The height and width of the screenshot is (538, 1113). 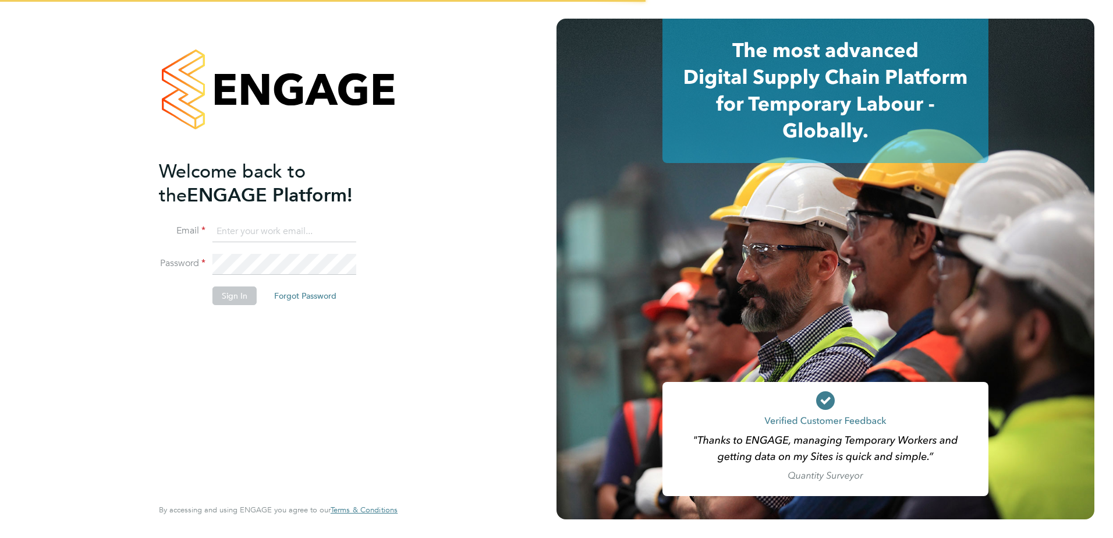 I want to click on h2: ENGAGE Platform!, so click(x=272, y=183).